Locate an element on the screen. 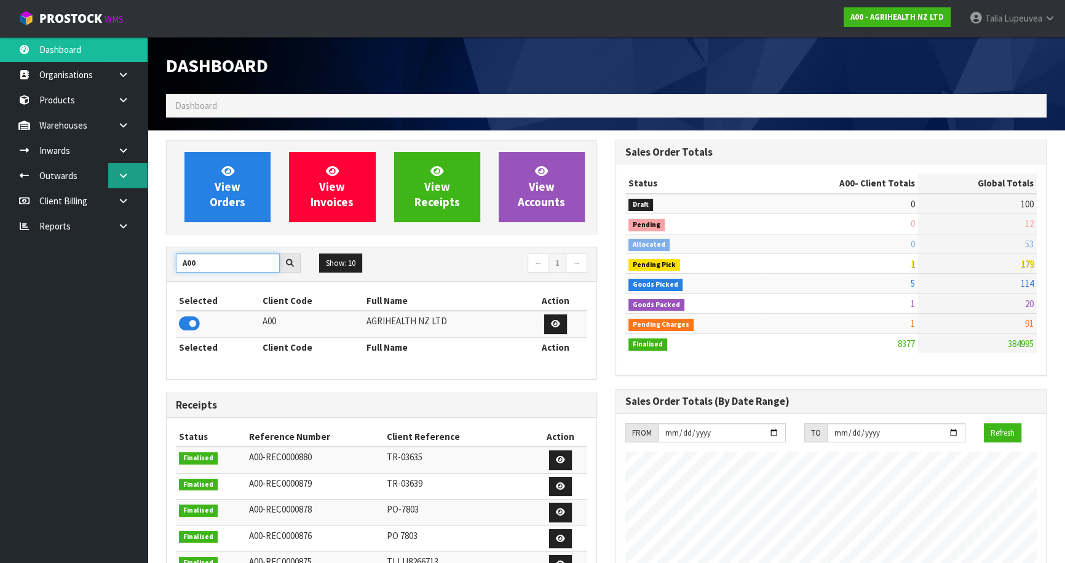 Image resolution: width=1065 pixels, height=563 pixels. a: ViewReceipts is located at coordinates (437, 187).